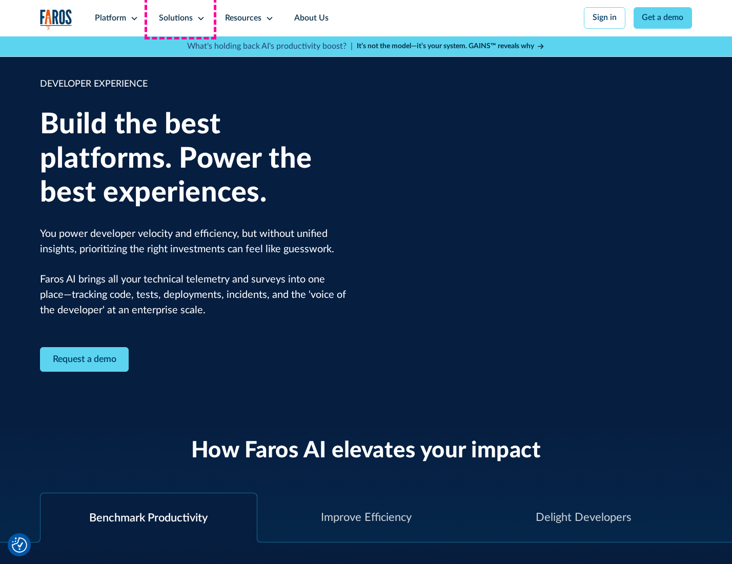 Image resolution: width=732 pixels, height=564 pixels. I want to click on p: You power developer velocity and efficiency, but without unified insights, prioritizing the right..., so click(195, 272).